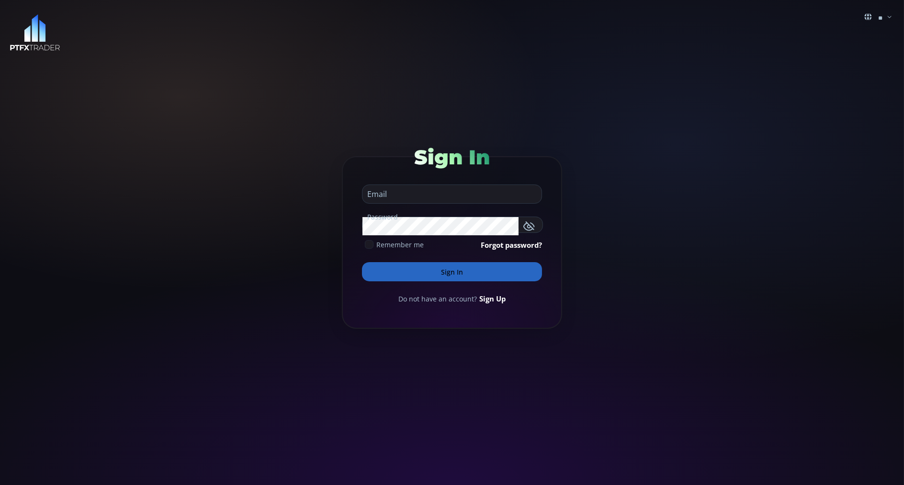  What do you see at coordinates (400, 244) in the screenshot?
I see `span: Remember me` at bounding box center [400, 244].